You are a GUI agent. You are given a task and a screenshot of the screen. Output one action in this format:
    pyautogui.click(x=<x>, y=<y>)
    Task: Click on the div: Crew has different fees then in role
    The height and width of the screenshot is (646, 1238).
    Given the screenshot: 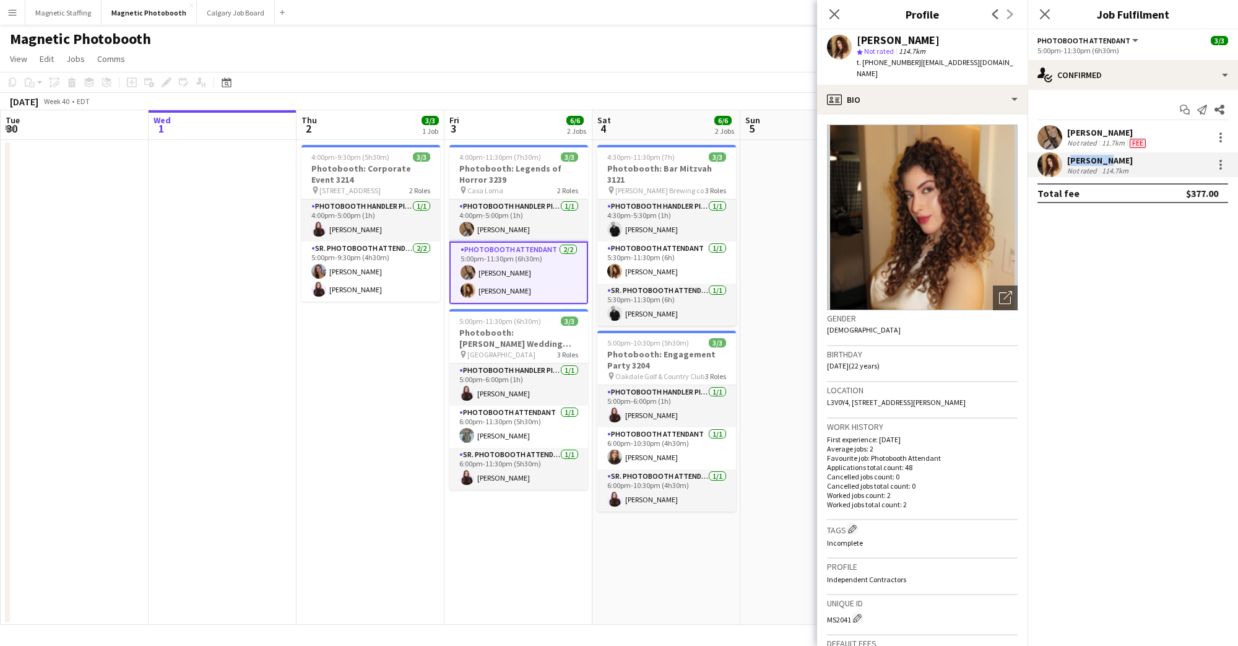 What is the action you would take?
    pyautogui.click(x=1138, y=143)
    